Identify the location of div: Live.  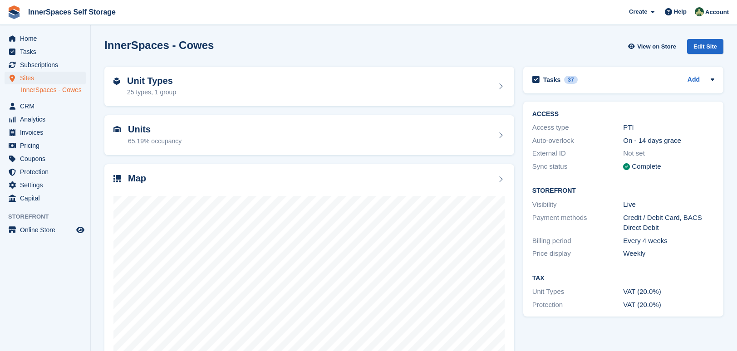
(668, 205).